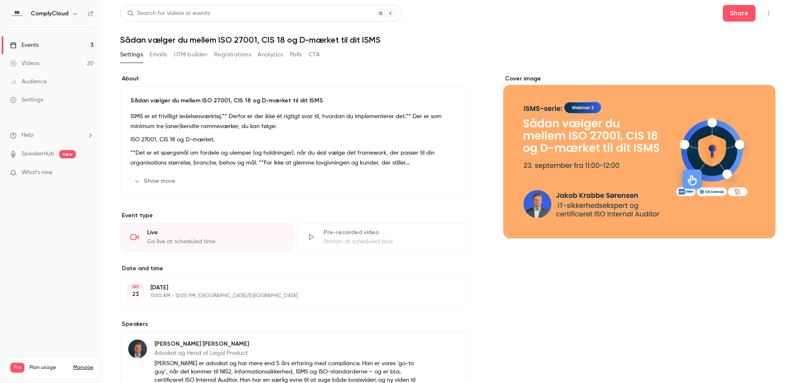 The image size is (792, 383). What do you see at coordinates (52, 135) in the screenshot?
I see `li: help-dropdown-opener` at bounding box center [52, 135].